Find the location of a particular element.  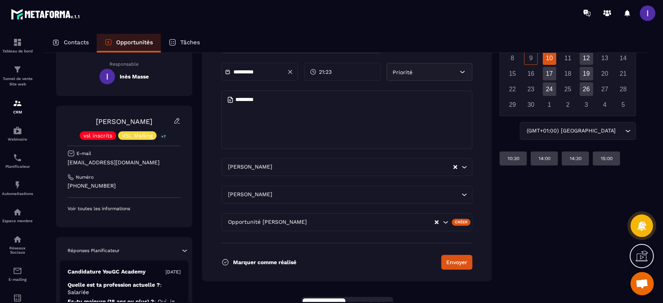

a: schedulerschedulerPlanificateur is located at coordinates (17, 161).